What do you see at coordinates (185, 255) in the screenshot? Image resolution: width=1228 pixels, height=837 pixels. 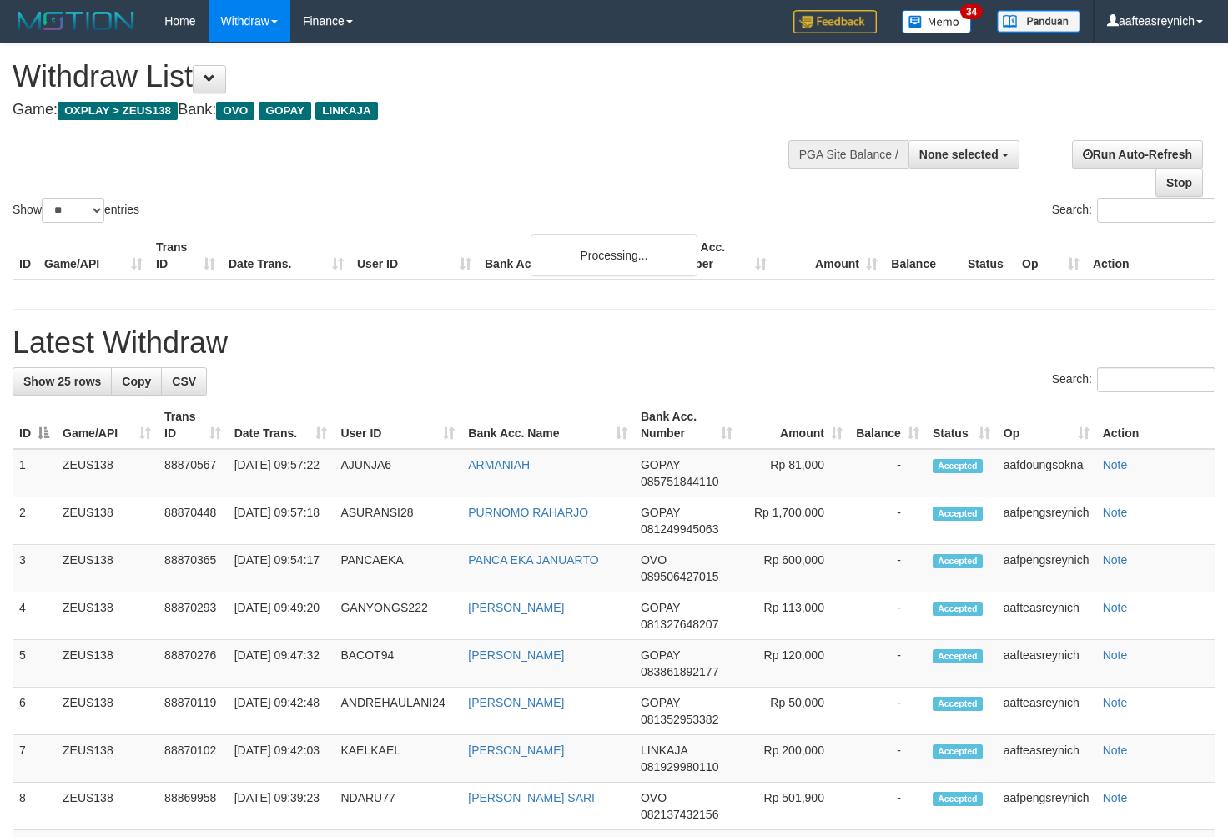 I see `th: Trans ID` at bounding box center [185, 255].